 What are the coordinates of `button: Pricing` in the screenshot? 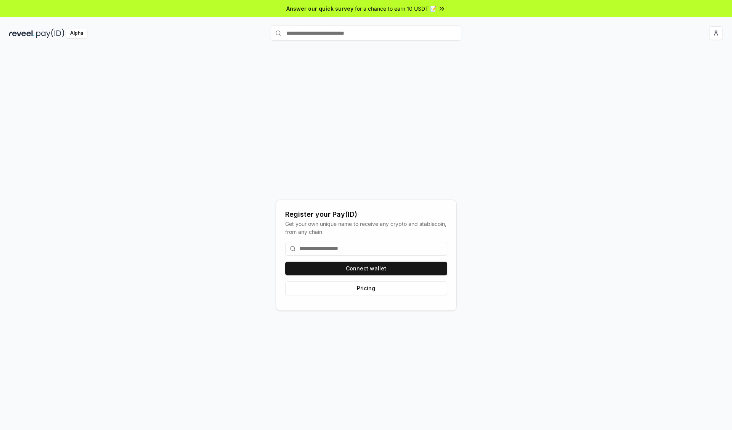 It's located at (366, 288).